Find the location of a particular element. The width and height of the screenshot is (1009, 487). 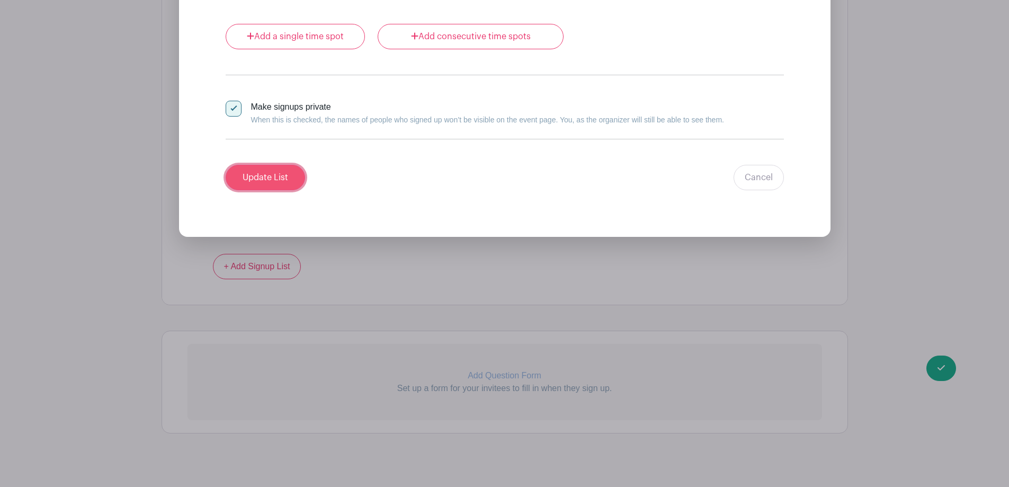

input: Update List is located at coordinates (265, 177).